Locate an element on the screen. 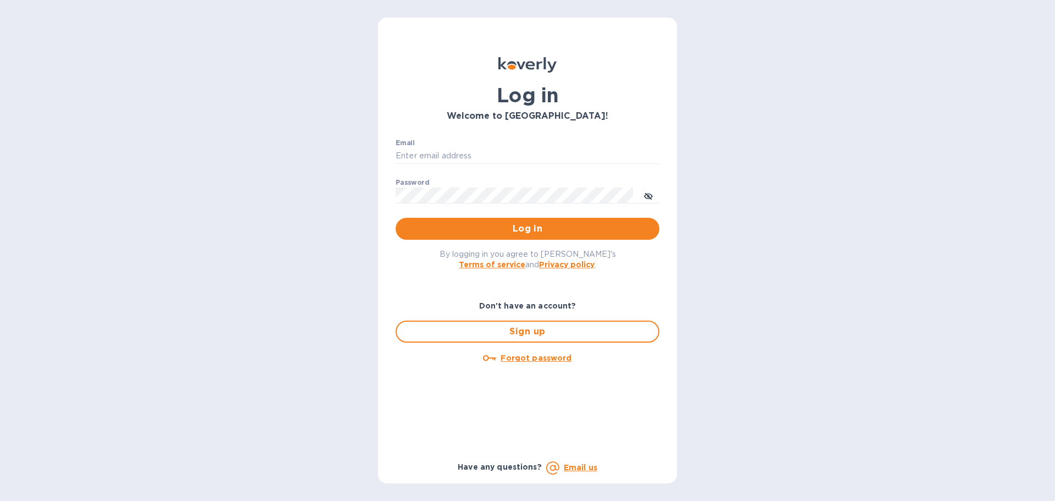 The image size is (1055, 501). span: Log in is located at coordinates (528, 229).